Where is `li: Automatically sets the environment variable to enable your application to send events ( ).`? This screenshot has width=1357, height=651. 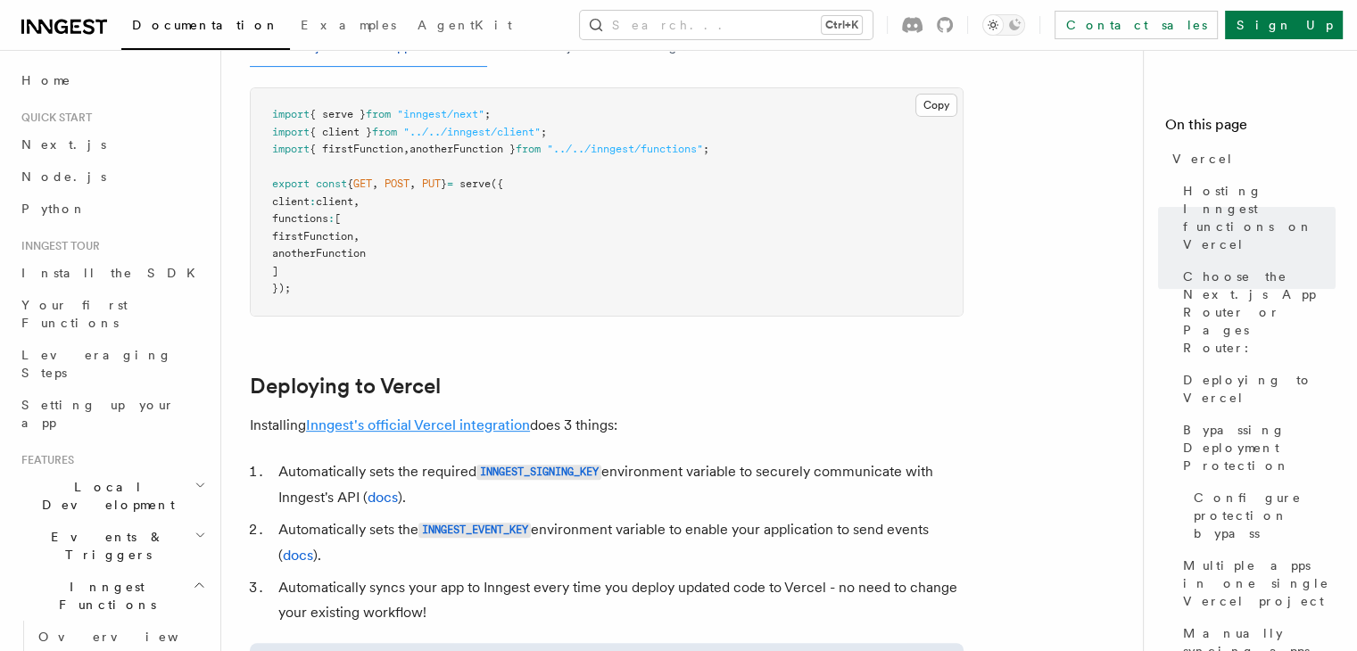
li: Automatically sets the environment variable to enable your application to send events ( ). is located at coordinates (618, 543).